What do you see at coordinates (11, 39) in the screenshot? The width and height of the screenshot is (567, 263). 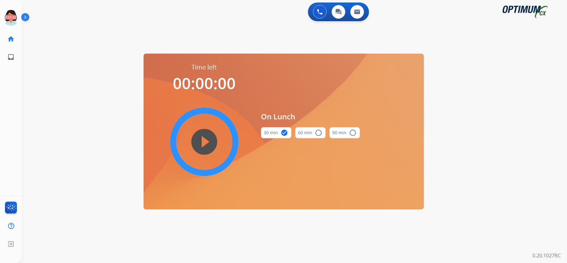 I see `mat-icon: home` at bounding box center [11, 39].